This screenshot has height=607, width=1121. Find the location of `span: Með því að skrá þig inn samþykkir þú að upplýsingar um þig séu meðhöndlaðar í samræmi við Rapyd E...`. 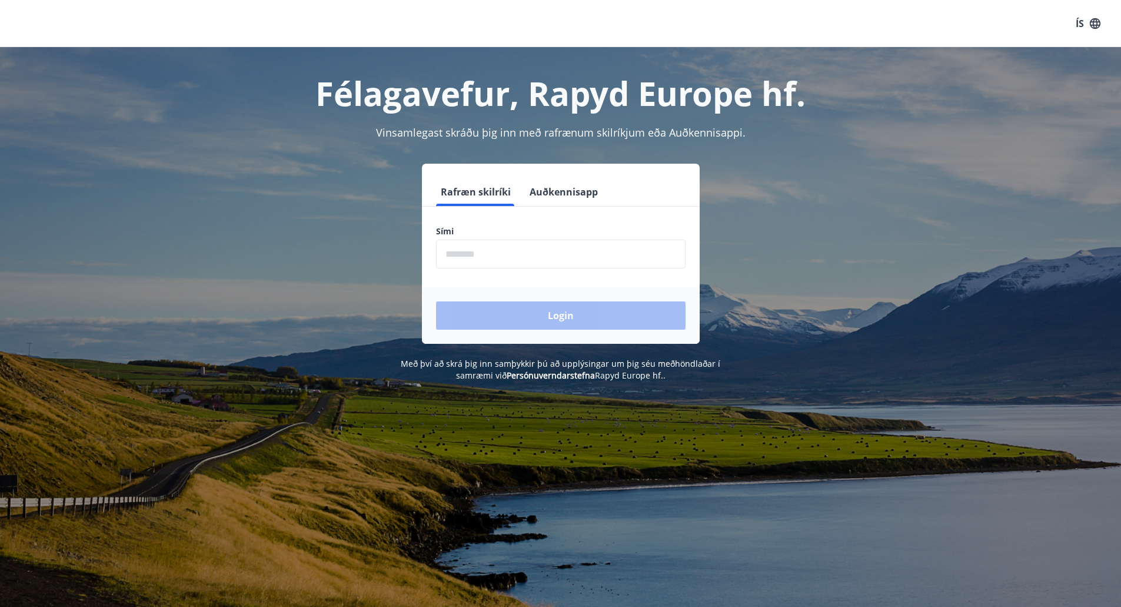

span: Með því að skrá þig inn samþykkir þú að upplýsingar um þig séu meðhöndlaðar í samræmi við Rapyd E... is located at coordinates (560, 369).